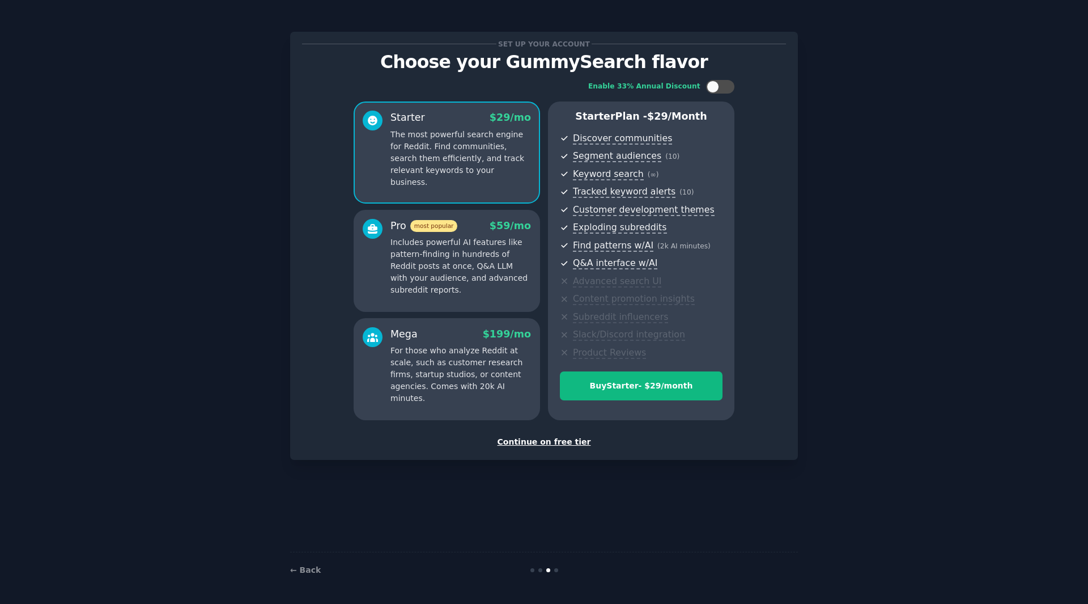 The image size is (1088, 604). I want to click on p: Includes powerful AI features like pattern-finding in hundreds of Reddit posts at once, Q&A LLM w..., so click(461, 266).